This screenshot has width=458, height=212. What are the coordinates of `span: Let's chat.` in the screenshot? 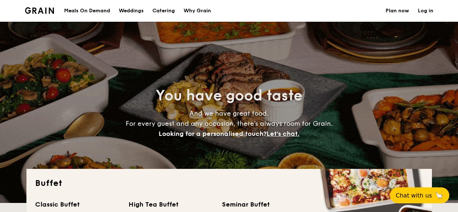 It's located at (283, 134).